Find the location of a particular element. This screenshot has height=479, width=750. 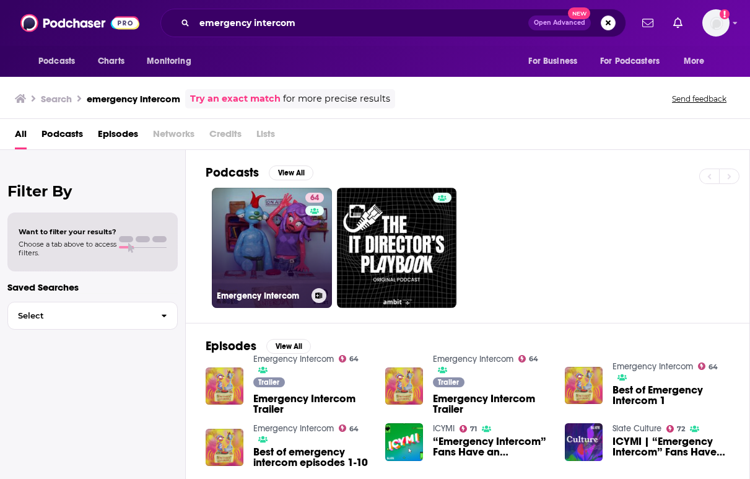

img: Best of Emergency Intercom 1 is located at coordinates (583, 385).